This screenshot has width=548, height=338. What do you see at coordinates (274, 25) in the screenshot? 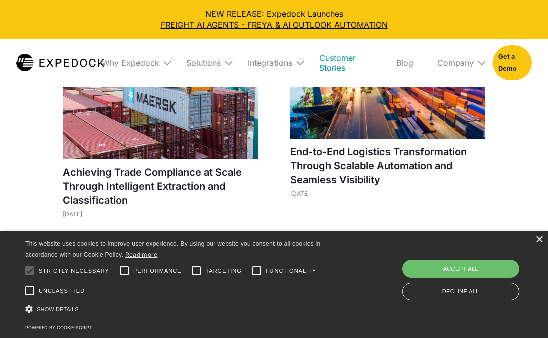
I see `a: FREIGHT AI AGENTS - FREYA & AI OUTLOOK AUTOMATION` at bounding box center [274, 25].